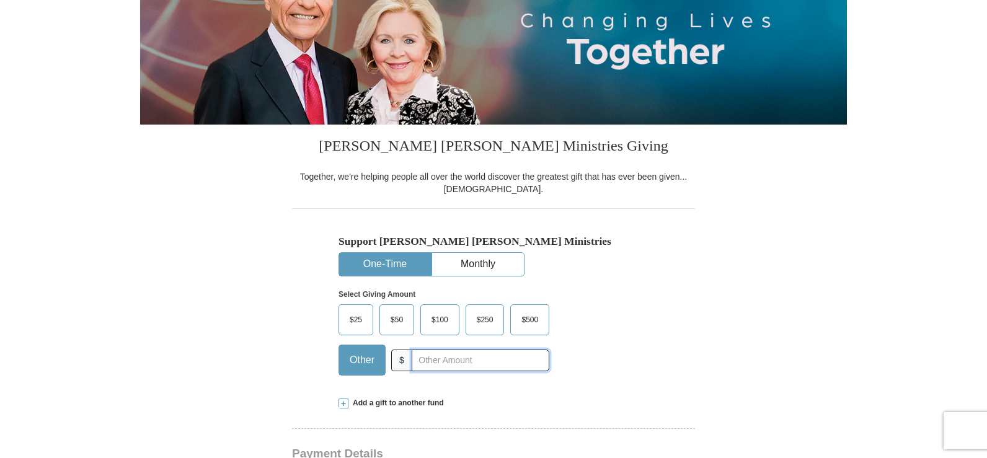 This screenshot has width=987, height=458. What do you see at coordinates (494, 183) in the screenshot?
I see `div: Together, we're helping people all over the world discover the greatest gift that has ever been g...` at bounding box center [494, 183].